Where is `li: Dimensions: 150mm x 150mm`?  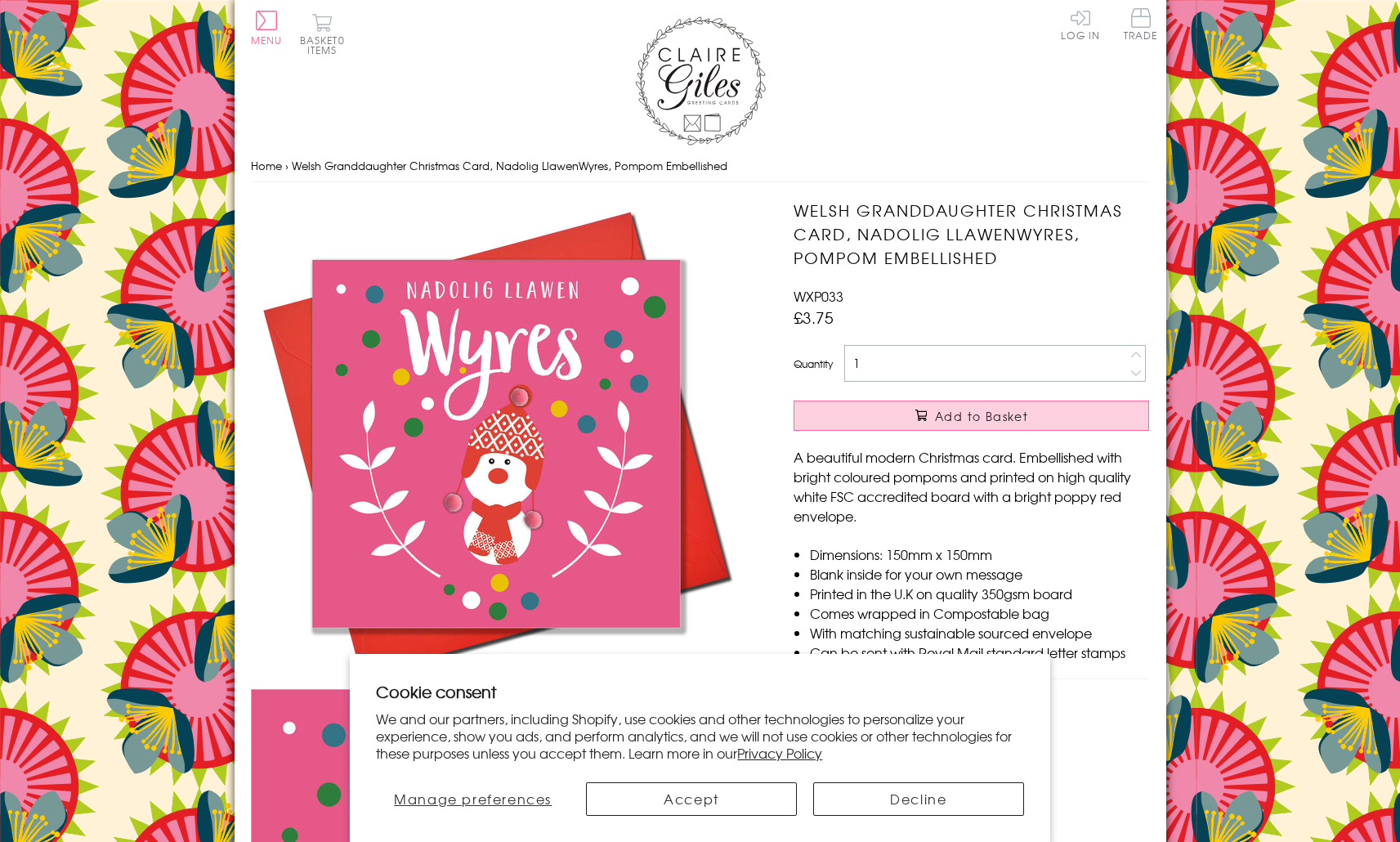
li: Dimensions: 150mm x 150mm is located at coordinates (979, 554).